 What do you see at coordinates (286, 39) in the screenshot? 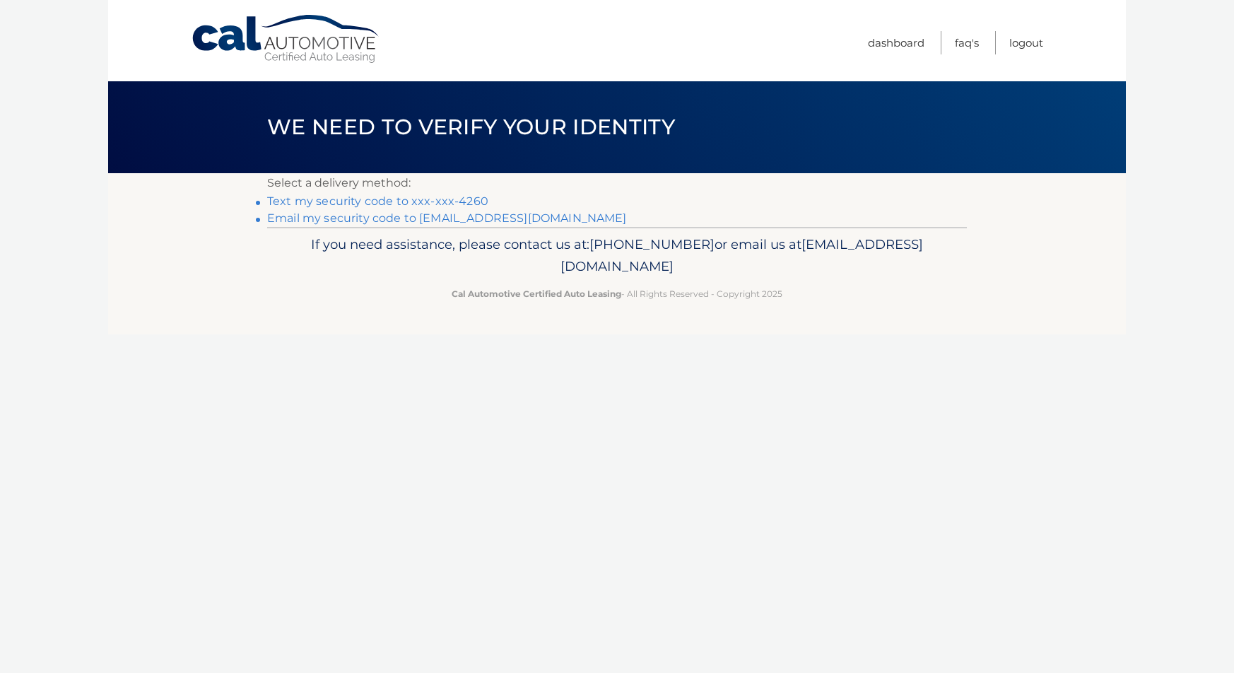
I see `a: Cal Automotive` at bounding box center [286, 39].